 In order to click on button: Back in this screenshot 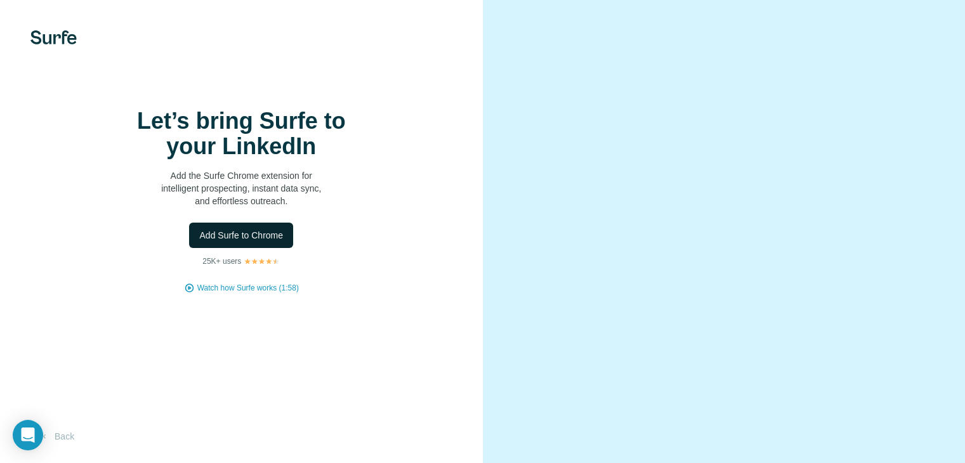, I will do `click(56, 437)`.